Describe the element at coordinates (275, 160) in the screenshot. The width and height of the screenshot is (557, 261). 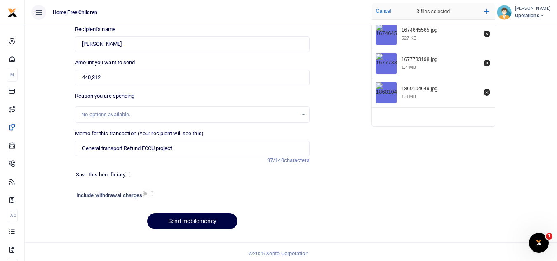
I see `span: 37/140` at that location.